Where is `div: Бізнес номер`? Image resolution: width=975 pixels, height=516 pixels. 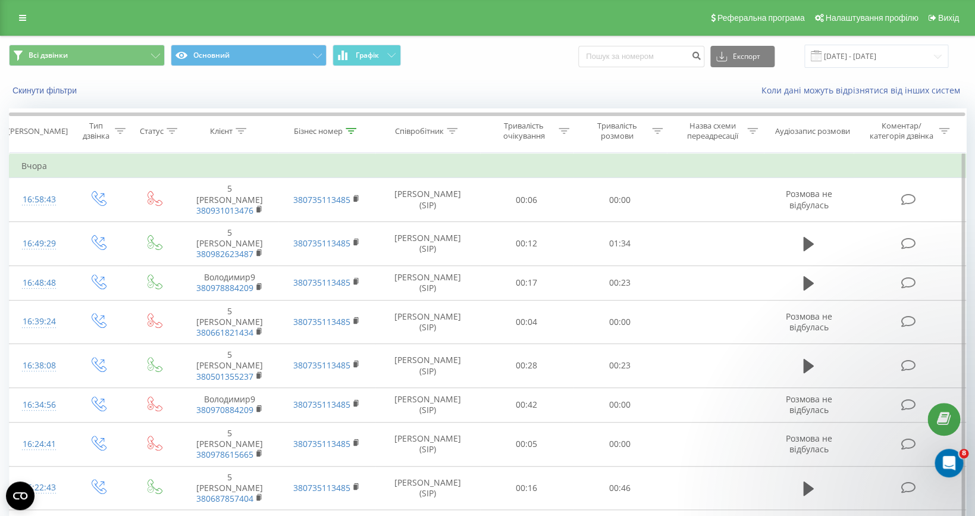
div: Бізнес номер is located at coordinates (318, 131).